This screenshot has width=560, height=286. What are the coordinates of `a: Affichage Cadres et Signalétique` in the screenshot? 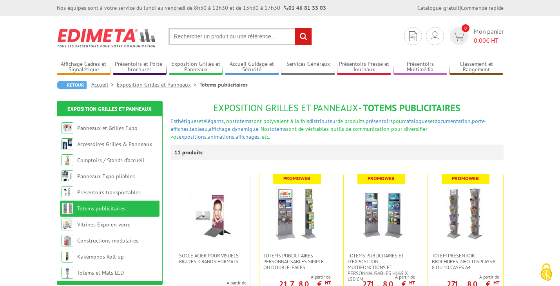 It's located at (84, 67).